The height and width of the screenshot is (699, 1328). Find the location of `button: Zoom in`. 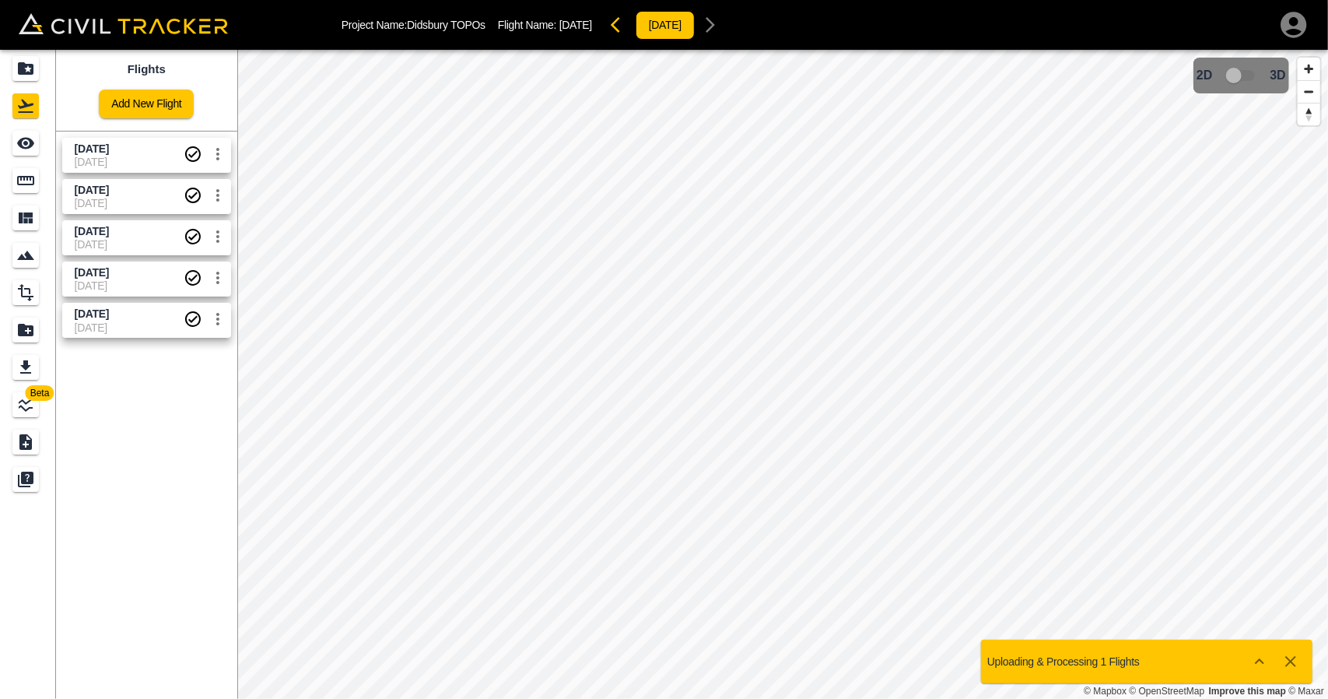

button: Zoom in is located at coordinates (1309, 68).